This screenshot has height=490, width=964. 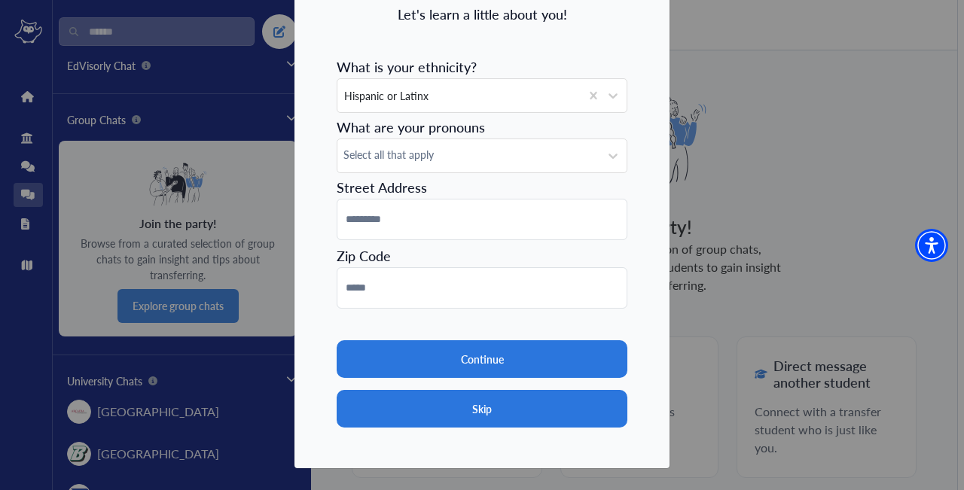 What do you see at coordinates (482, 14) in the screenshot?
I see `span: Let's learn a little about you!` at bounding box center [482, 14].